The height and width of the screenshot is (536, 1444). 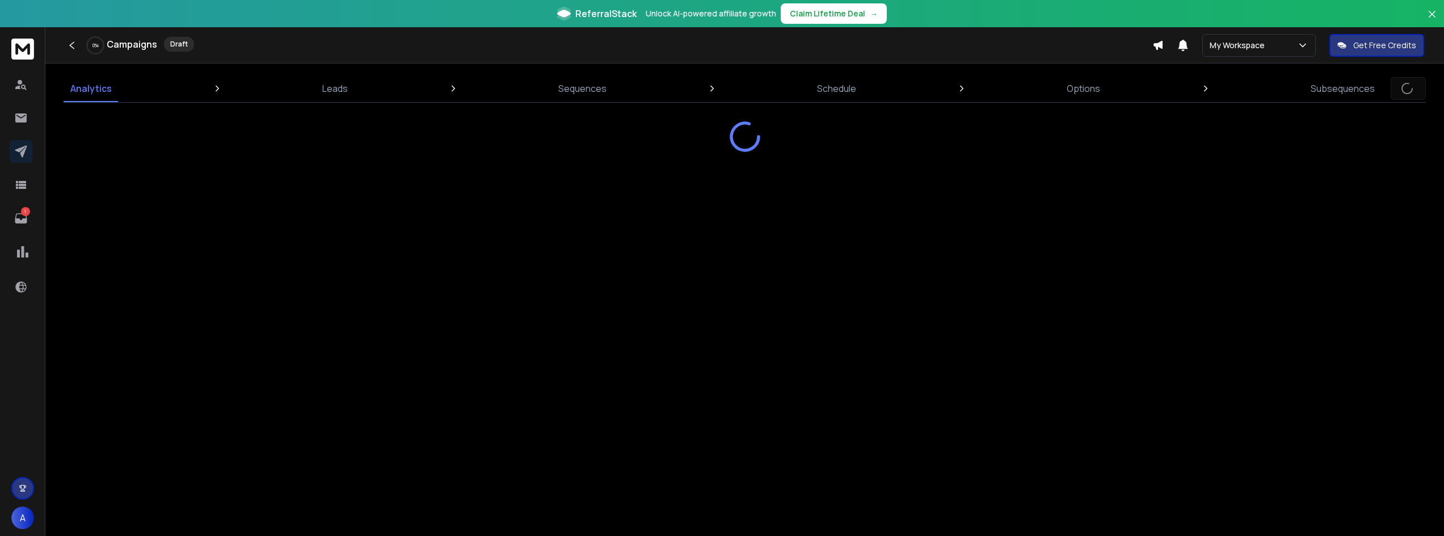 I want to click on a: Subsequences, so click(x=1342, y=88).